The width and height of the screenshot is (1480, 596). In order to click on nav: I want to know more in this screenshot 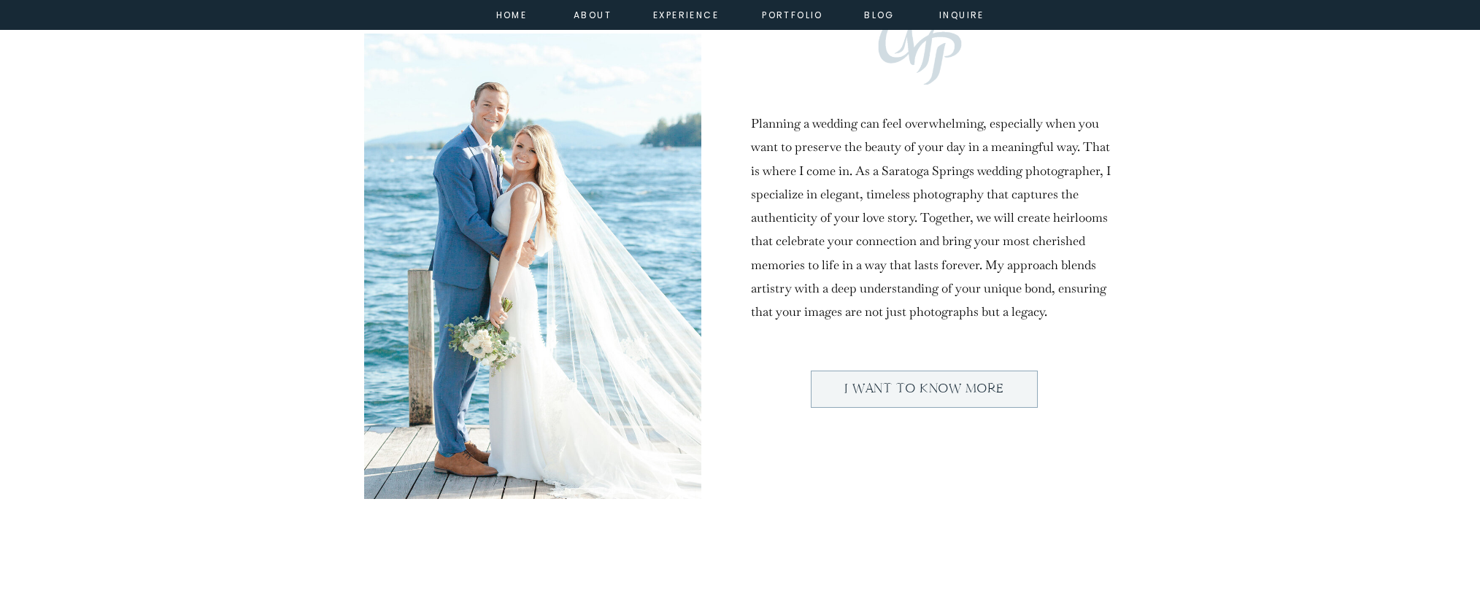, I will do `click(924, 389)`.